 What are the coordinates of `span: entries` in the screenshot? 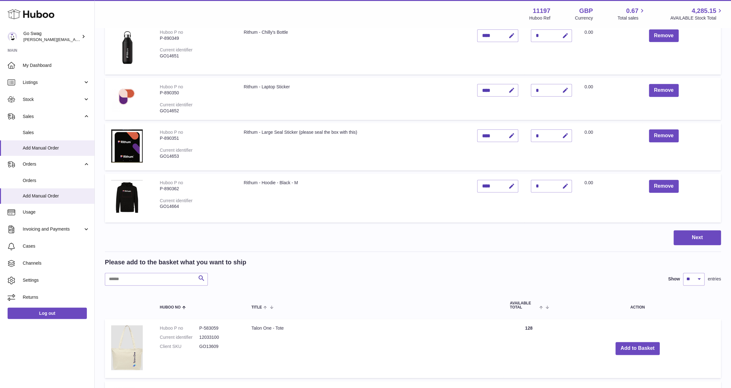 It's located at (714, 279).